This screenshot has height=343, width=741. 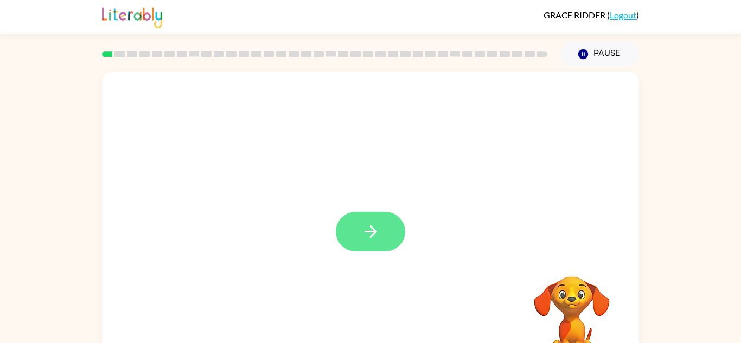 I want to click on img: Literably, so click(x=132, y=16).